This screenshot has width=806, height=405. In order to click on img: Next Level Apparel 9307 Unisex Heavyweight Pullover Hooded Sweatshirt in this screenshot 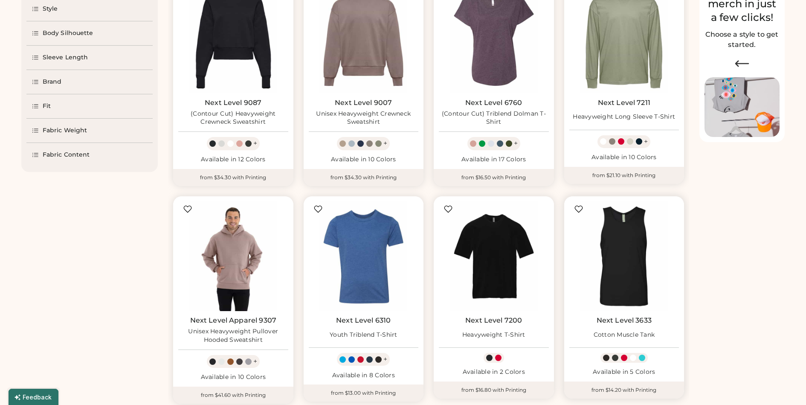, I will do `click(233, 256)`.